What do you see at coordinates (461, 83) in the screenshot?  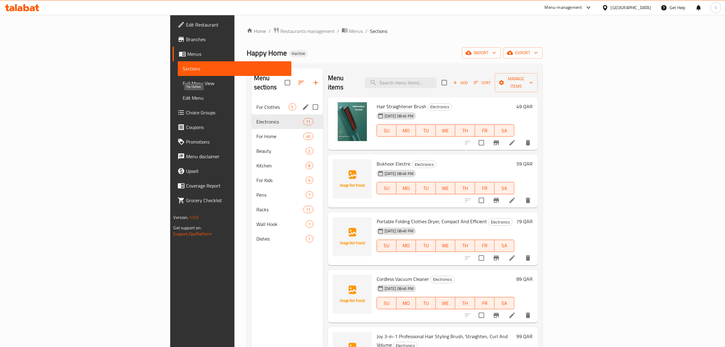 I see `span: Add` at bounding box center [461, 83].